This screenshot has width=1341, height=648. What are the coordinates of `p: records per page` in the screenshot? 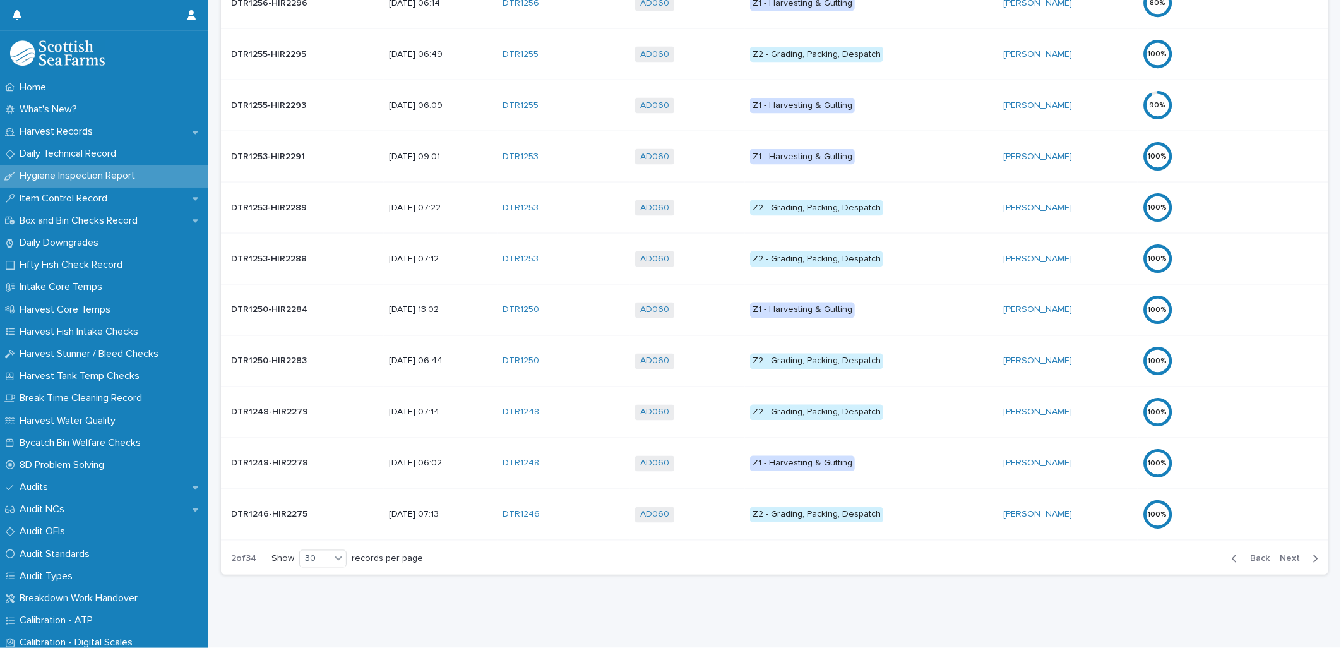 It's located at (387, 559).